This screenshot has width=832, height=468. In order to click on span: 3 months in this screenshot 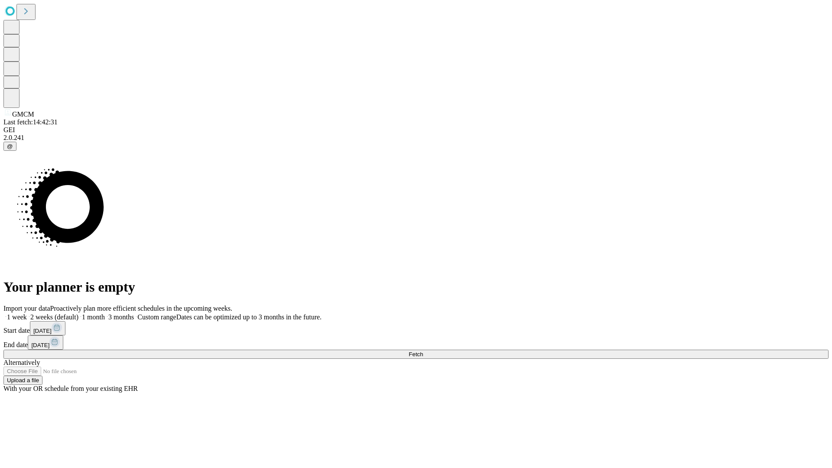, I will do `click(121, 317)`.